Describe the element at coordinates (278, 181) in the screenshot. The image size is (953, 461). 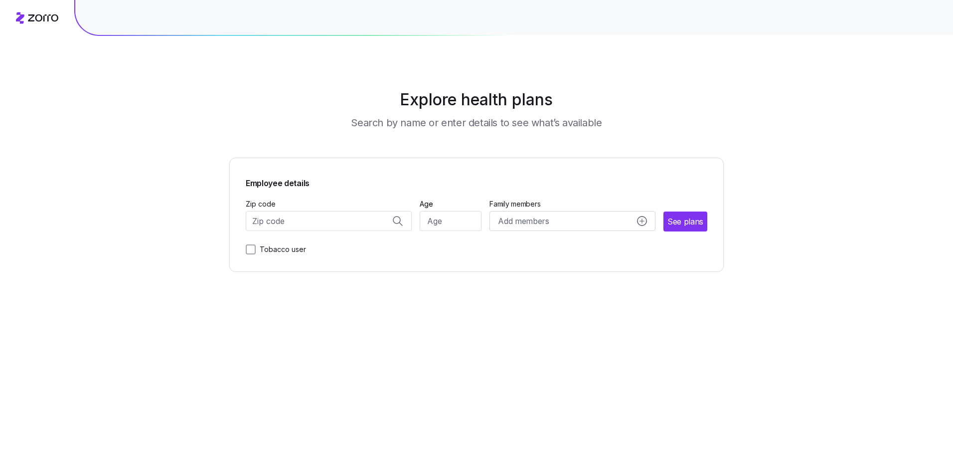
I see `span: Employee details` at that location.